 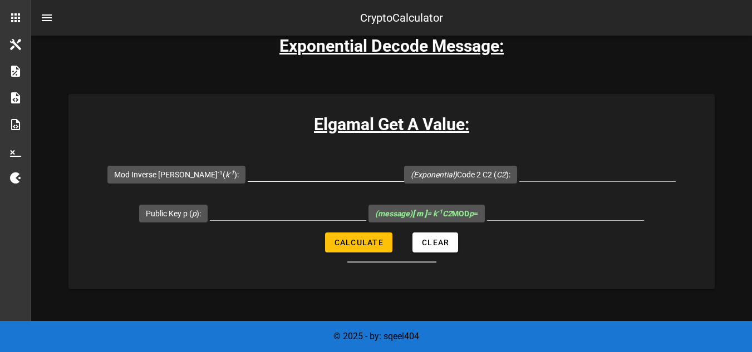 I want to click on button: Calculate, so click(x=358, y=243).